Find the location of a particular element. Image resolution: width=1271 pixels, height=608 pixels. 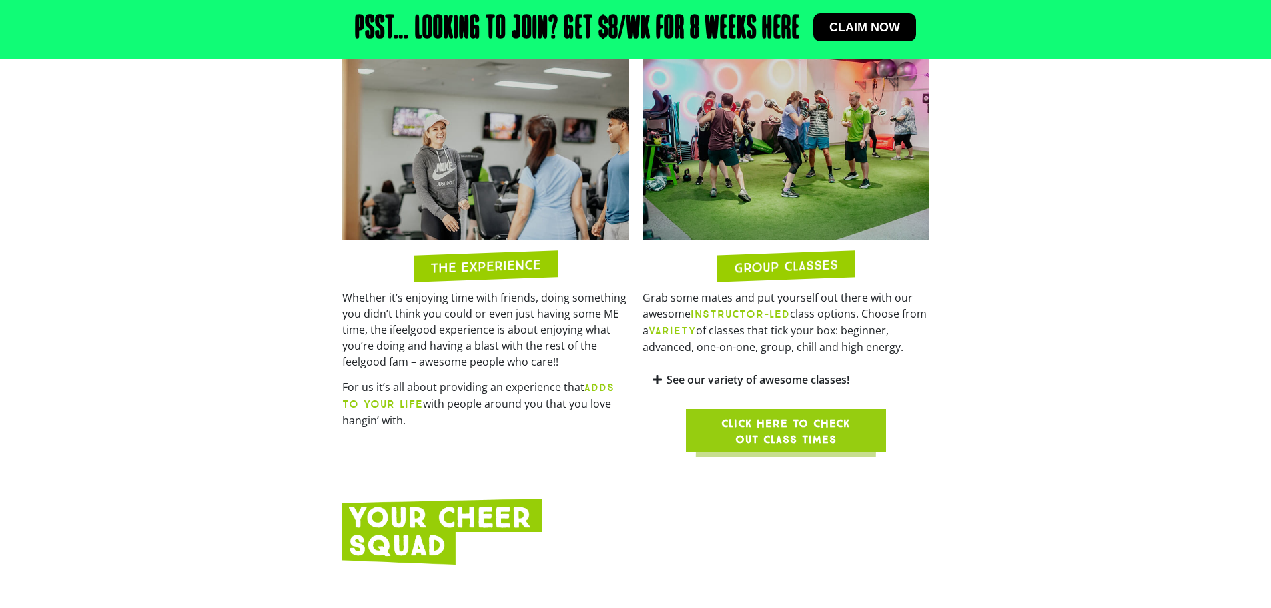

p: Grab some mates and put yourself out there with our awesome class options. Choose from a of class... is located at coordinates (786, 322).